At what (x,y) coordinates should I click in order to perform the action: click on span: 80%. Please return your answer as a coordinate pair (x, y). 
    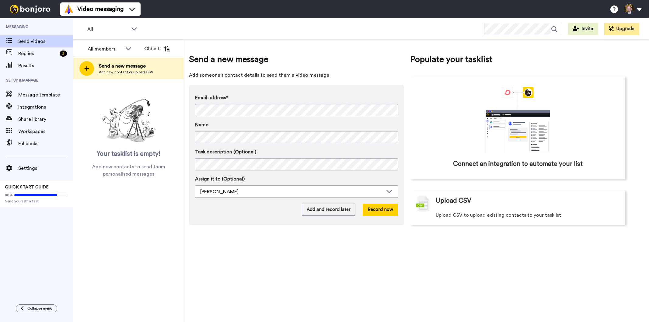
    Looking at the image, I should click on (9, 195).